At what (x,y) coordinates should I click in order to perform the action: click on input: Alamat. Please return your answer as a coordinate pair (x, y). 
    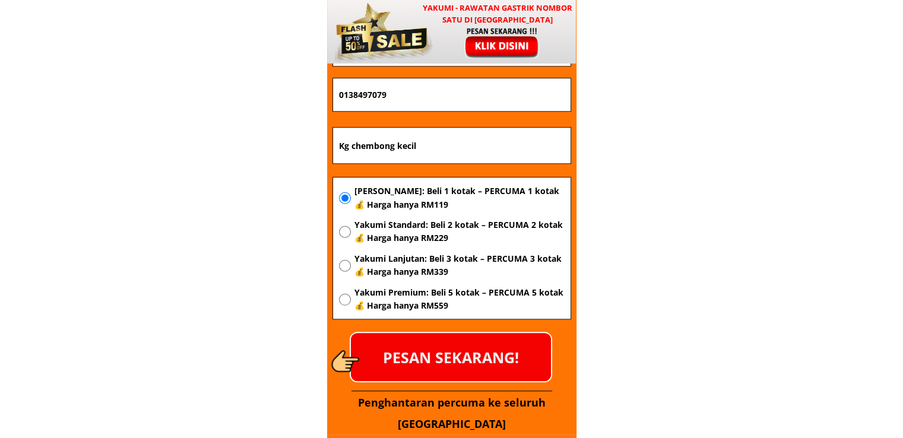
    Looking at the image, I should click on (452, 145).